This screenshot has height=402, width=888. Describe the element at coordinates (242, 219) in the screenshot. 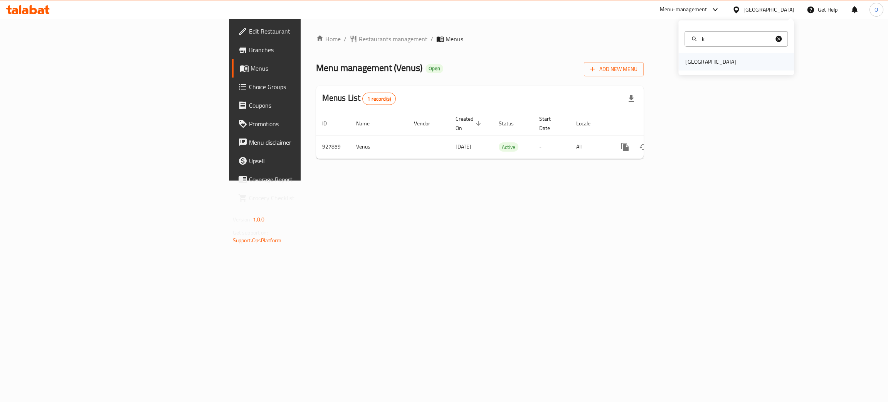

I see `span: Version:` at that location.